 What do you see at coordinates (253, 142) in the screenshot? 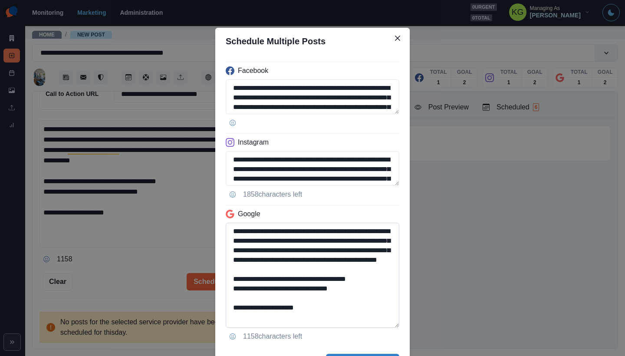
I see `p: Instagram` at bounding box center [253, 142].